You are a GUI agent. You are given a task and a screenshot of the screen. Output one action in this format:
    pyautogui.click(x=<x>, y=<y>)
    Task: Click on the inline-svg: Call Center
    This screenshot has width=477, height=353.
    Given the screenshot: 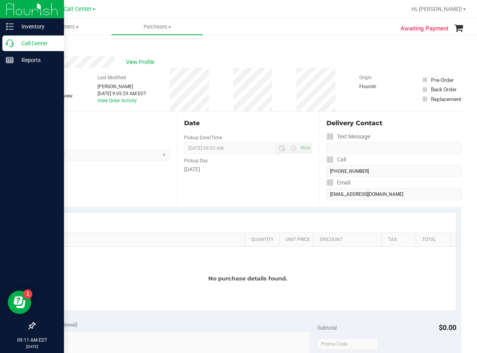 What is the action you would take?
    pyautogui.click(x=10, y=43)
    